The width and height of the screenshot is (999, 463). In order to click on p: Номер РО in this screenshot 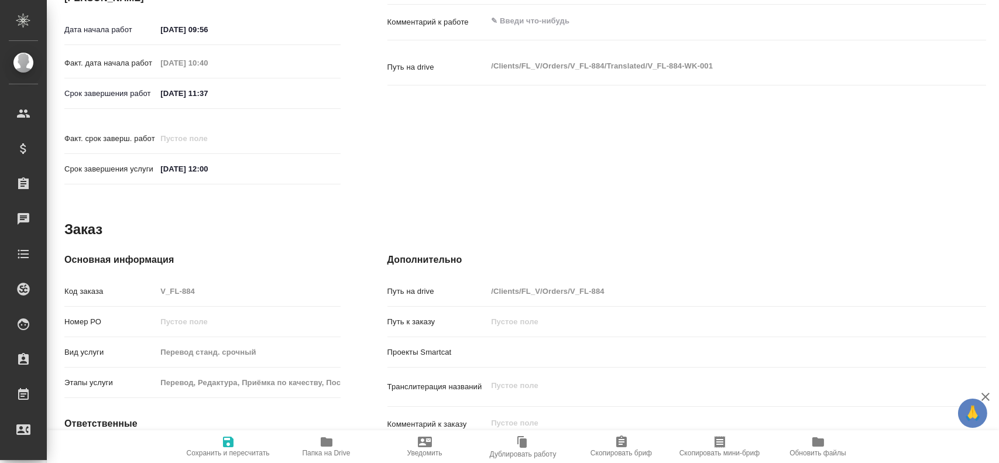, I will do `click(110, 322)`.